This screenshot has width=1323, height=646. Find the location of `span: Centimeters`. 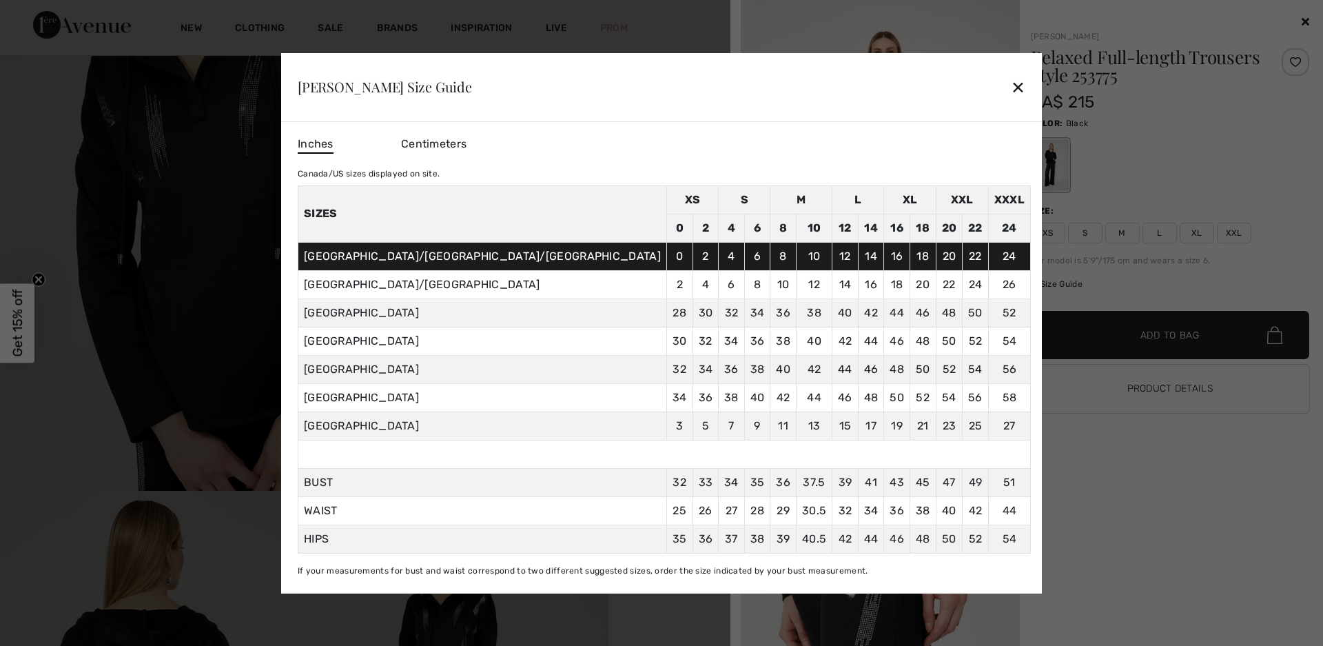

span: Centimeters is located at coordinates (433, 143).